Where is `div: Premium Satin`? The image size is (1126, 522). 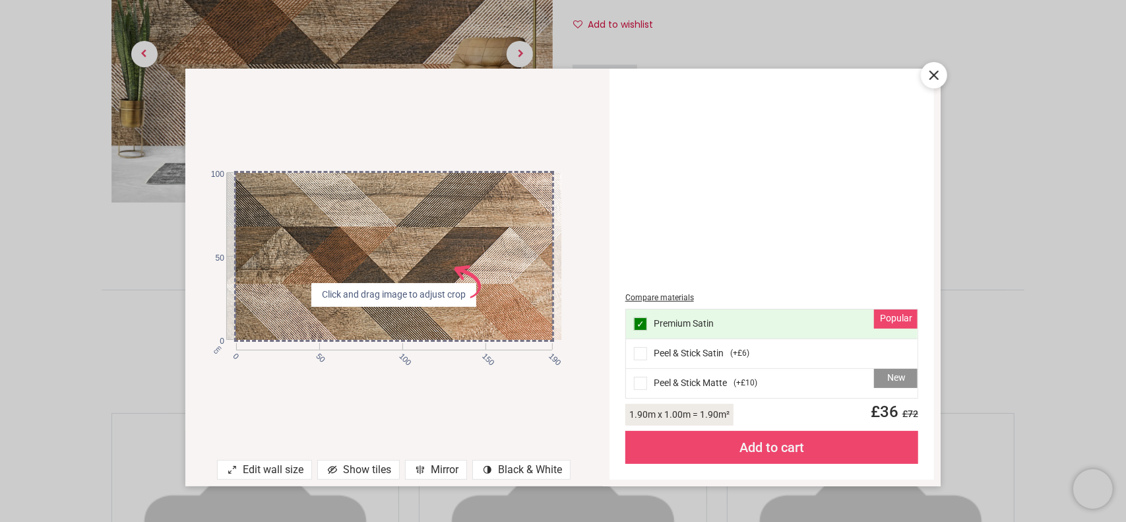 div: Premium Satin is located at coordinates (771, 324).